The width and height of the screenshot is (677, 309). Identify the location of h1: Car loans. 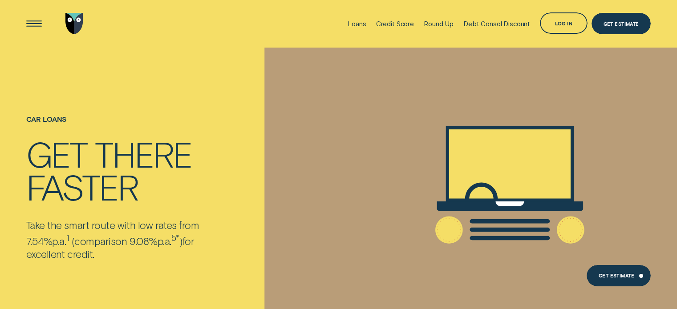
(129, 126).